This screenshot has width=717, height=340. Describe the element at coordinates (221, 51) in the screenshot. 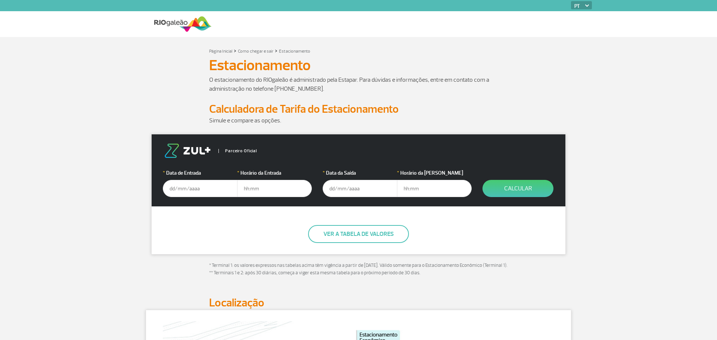

I see `a: Página Inicial` at that location.